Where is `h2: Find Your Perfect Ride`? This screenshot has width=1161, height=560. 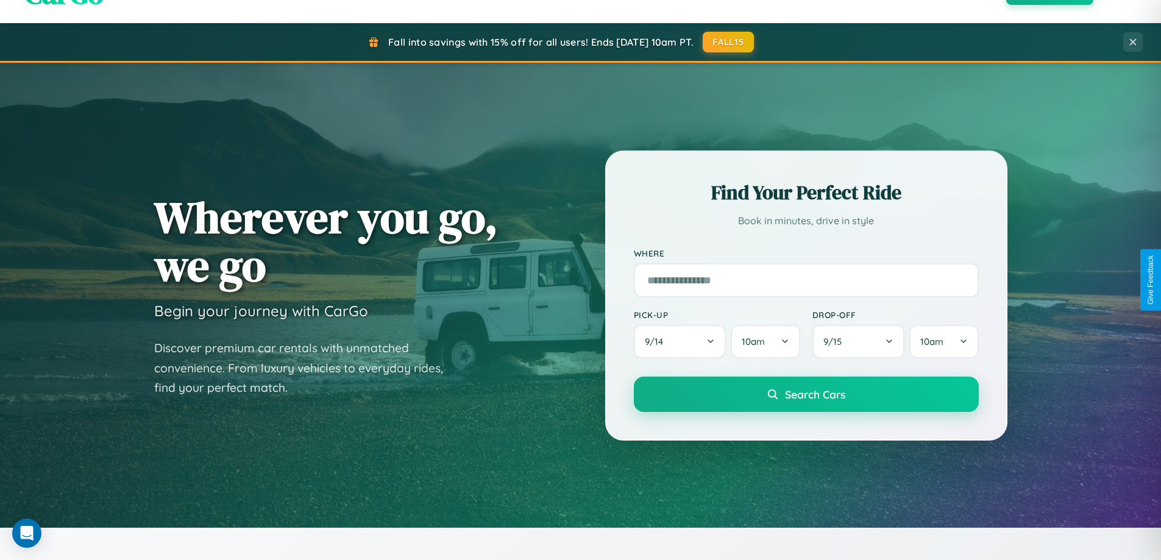
h2: Find Your Perfect Ride is located at coordinates (806, 193).